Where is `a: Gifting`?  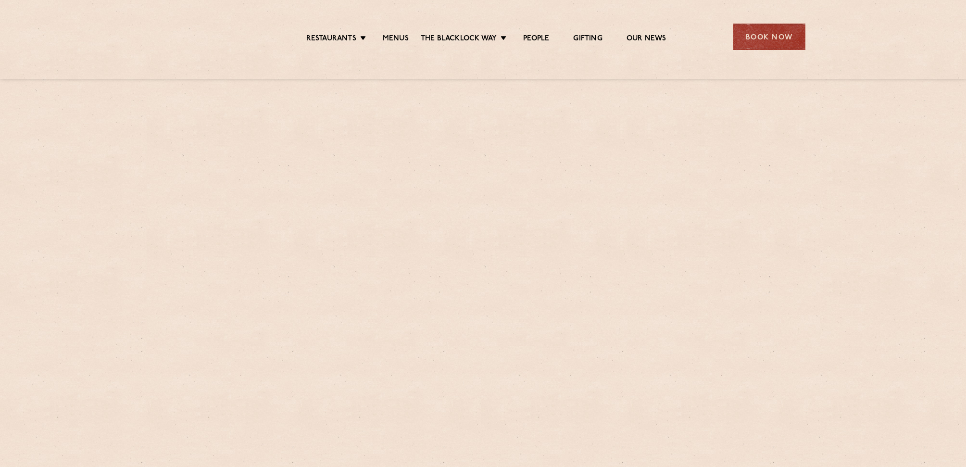
a: Gifting is located at coordinates (588, 39).